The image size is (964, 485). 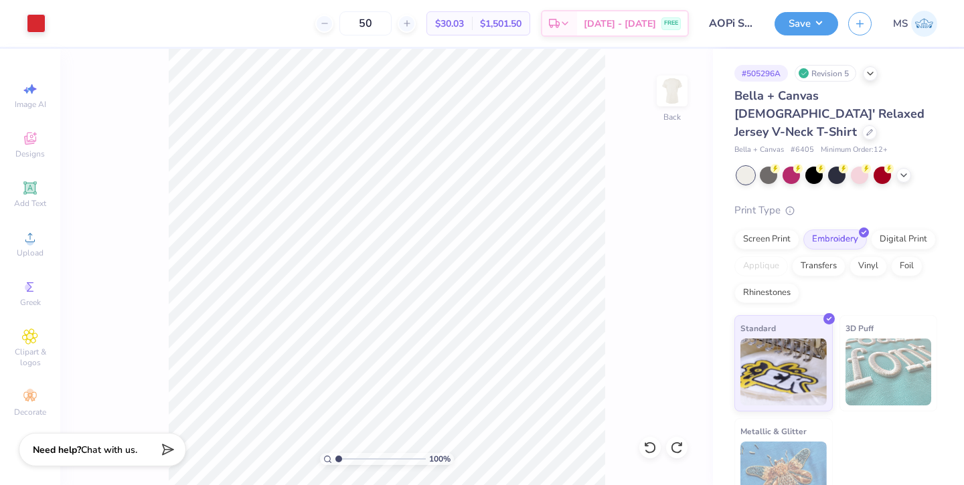 I want to click on span: FREE, so click(x=671, y=23).